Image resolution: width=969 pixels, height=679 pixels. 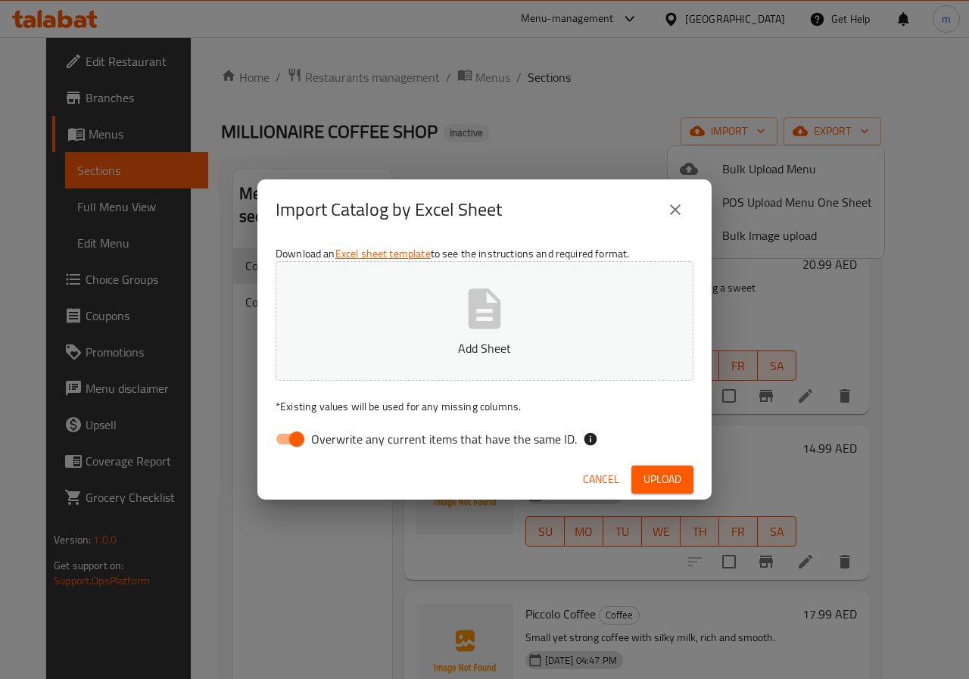 I want to click on button: Add Sheet, so click(x=484, y=321).